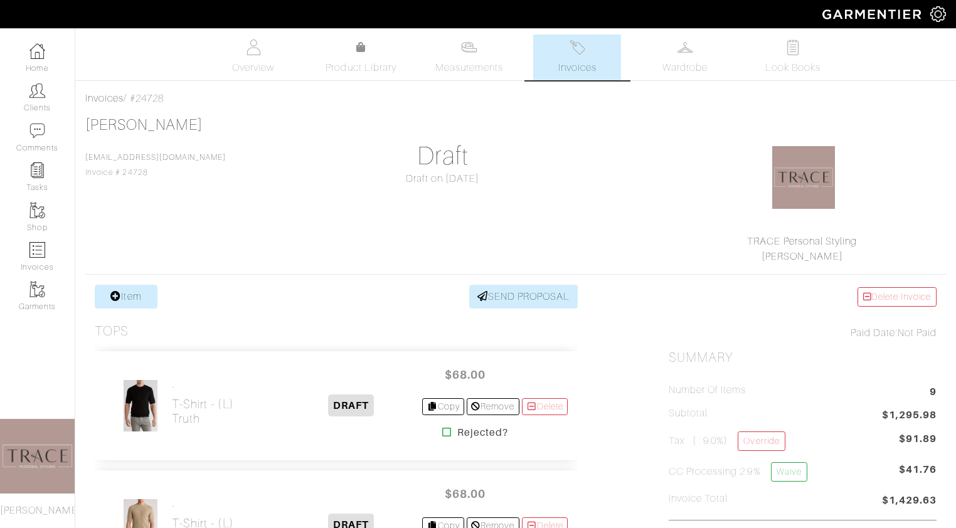 The height and width of the screenshot is (528, 956). Describe the element at coordinates (126, 297) in the screenshot. I see `a: Item` at that location.